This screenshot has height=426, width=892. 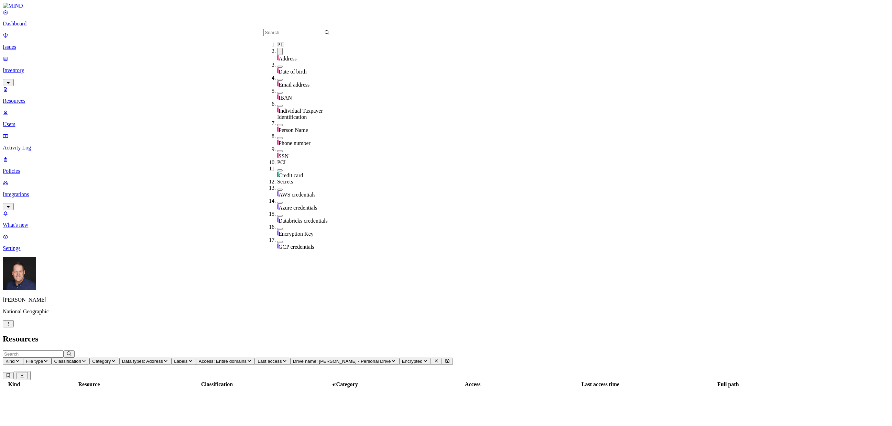 I want to click on span: Data types: Address, so click(x=142, y=361).